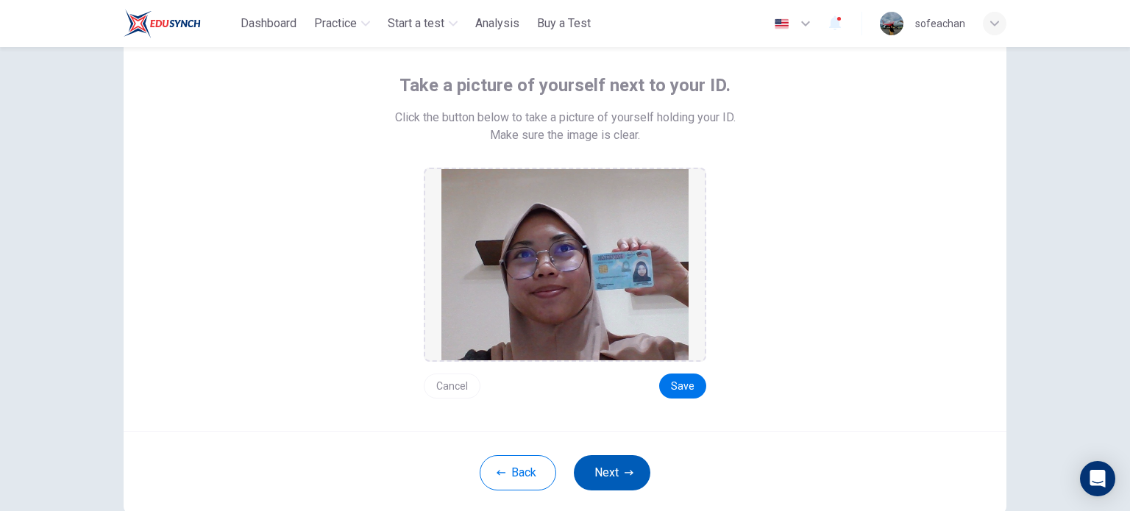 This screenshot has width=1130, height=511. I want to click on img: preview screemshot, so click(565, 265).